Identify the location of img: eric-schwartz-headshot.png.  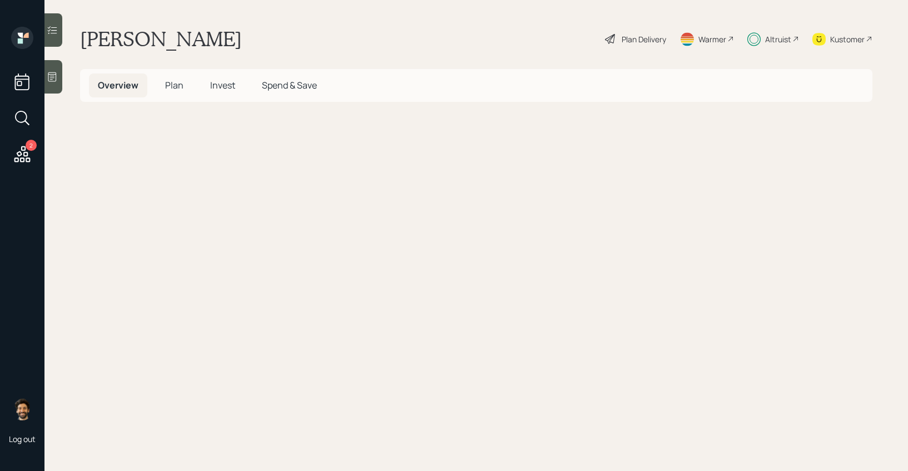
(22, 409).